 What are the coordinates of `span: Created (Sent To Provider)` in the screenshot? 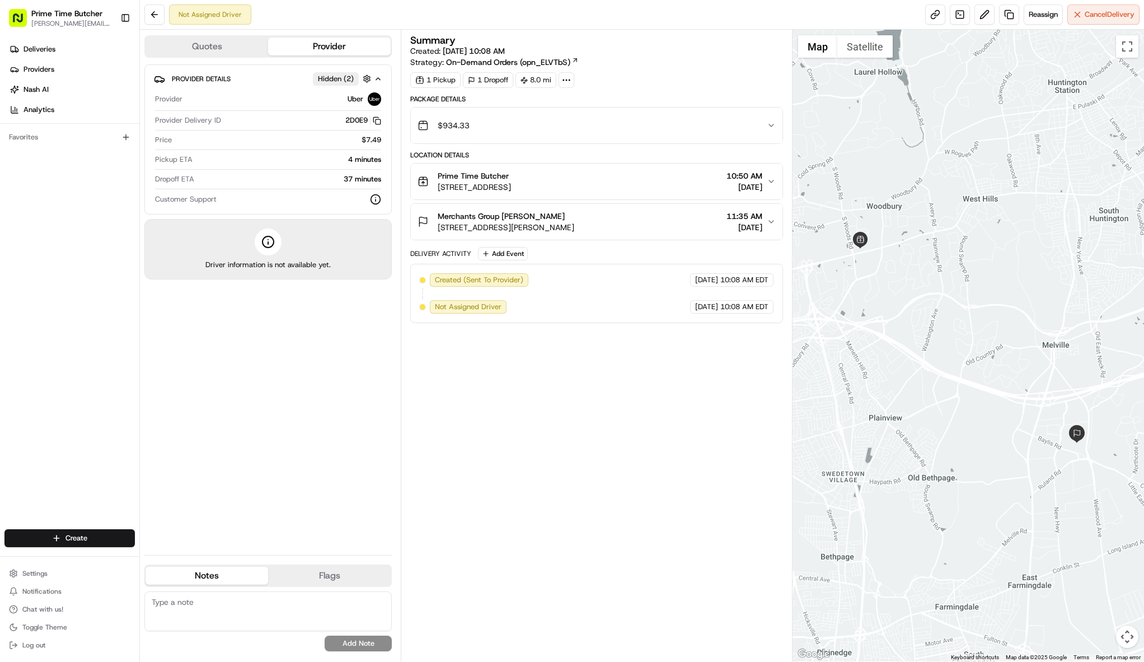 It's located at (479, 280).